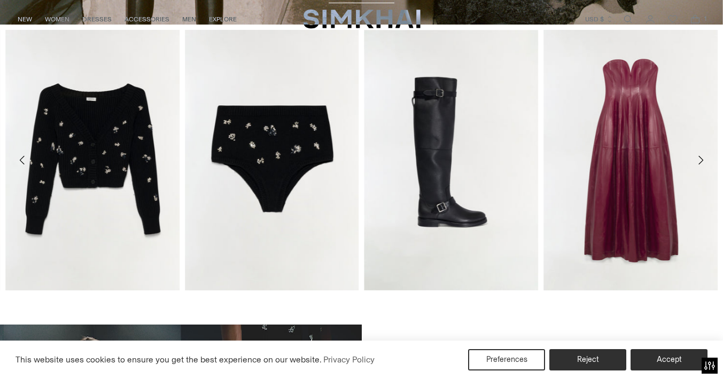 The height and width of the screenshot is (379, 723). I want to click on button: Move to previous carousel slide, so click(22, 160).